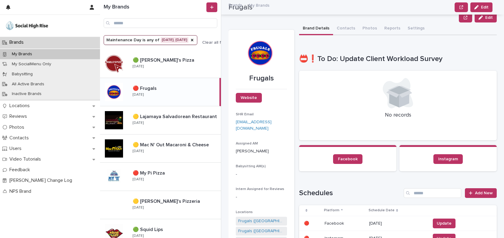 The width and height of the screenshot is (504, 238). Describe the element at coordinates (235, 5) in the screenshot. I see `a: Brands` at that location.